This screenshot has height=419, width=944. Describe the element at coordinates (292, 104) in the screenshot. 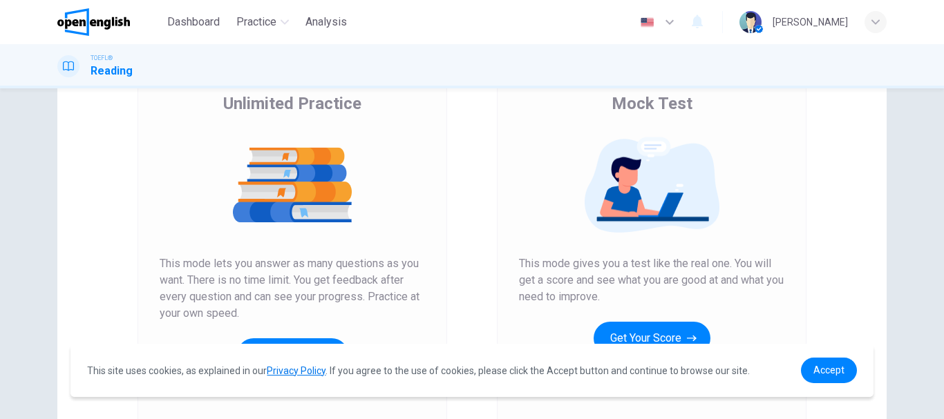

I see `span: Unlimited Practice` at that location.